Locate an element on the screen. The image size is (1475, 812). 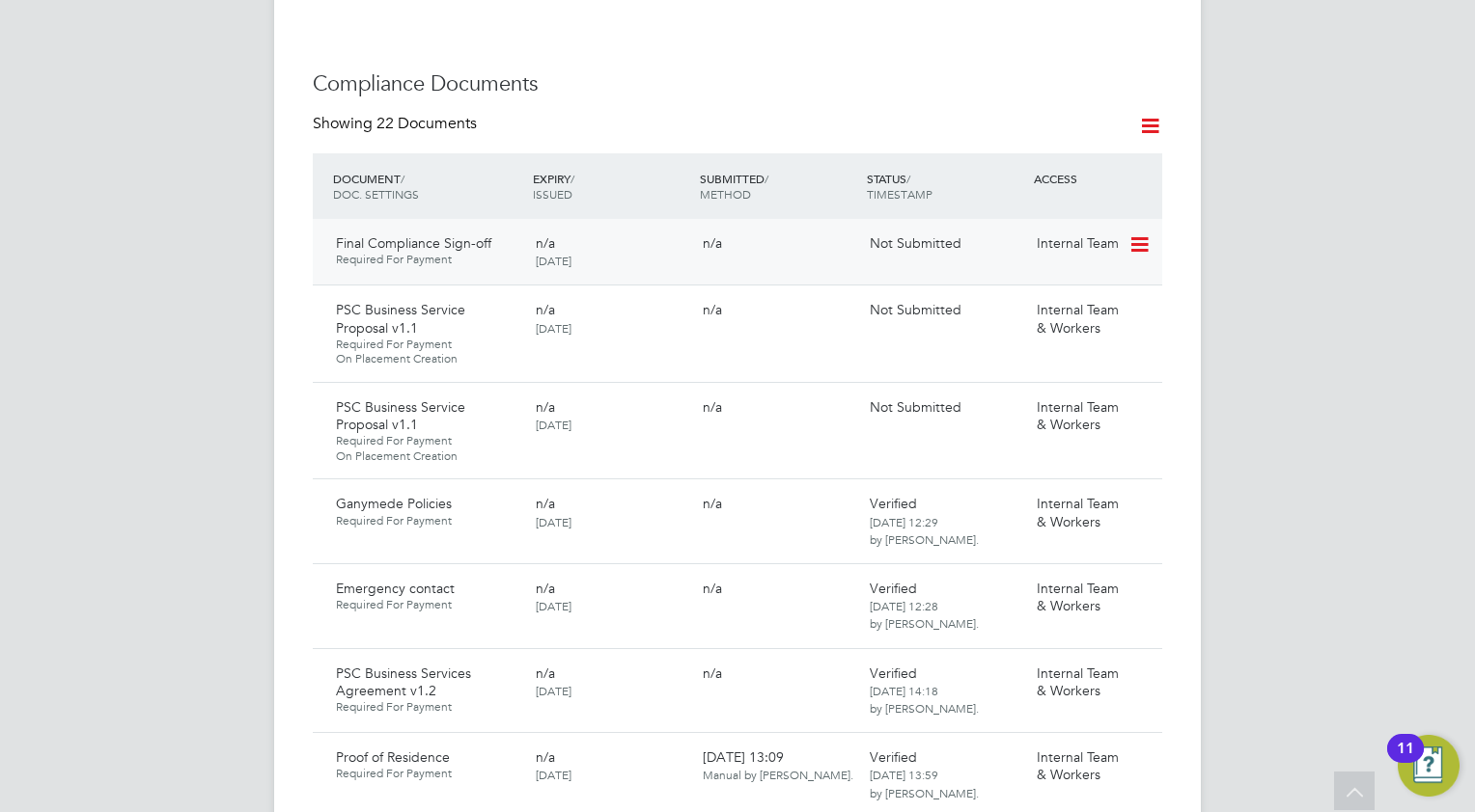
span: PSC Business Services Agreement v1.2 is located at coordinates (404, 682).